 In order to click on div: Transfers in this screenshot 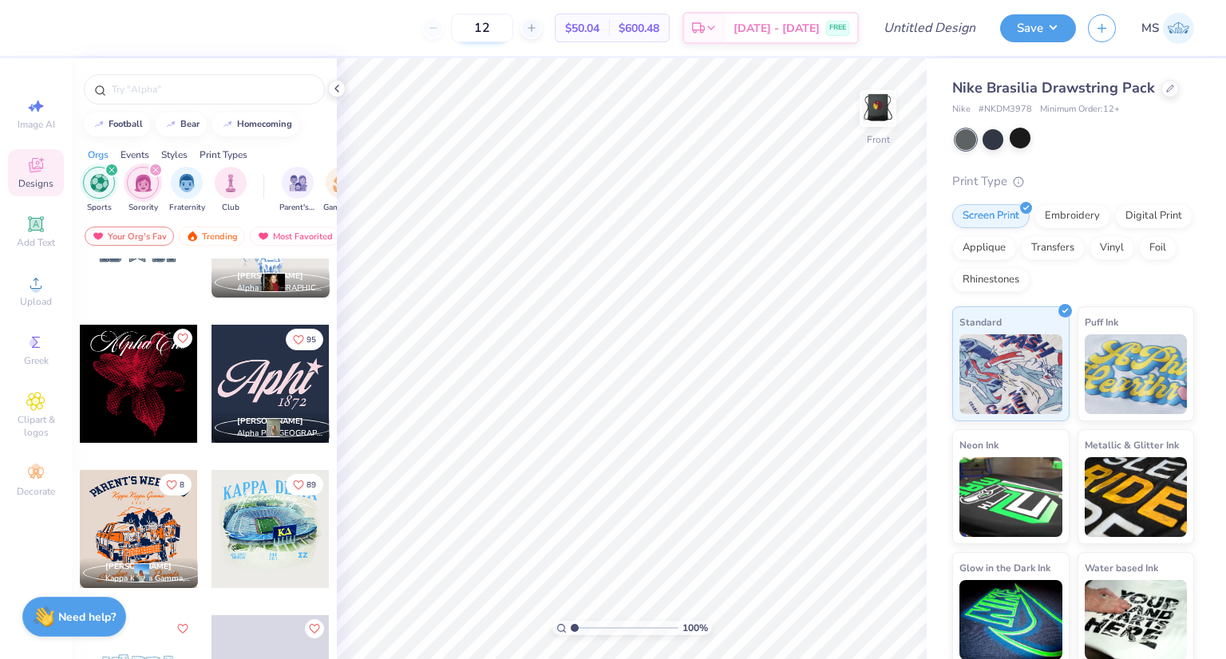, I will do `click(1053, 248)`.